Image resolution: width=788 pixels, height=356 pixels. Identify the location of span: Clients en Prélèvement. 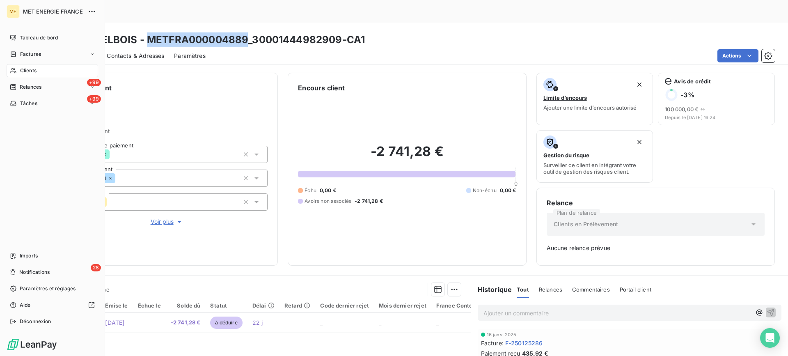
(586, 224).